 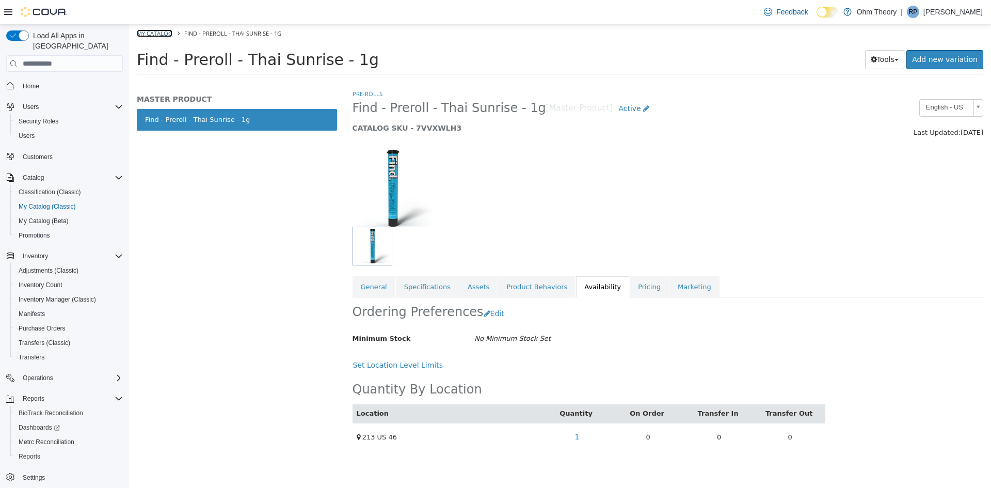 What do you see at coordinates (71, 156) in the screenshot?
I see `span: Customers` at bounding box center [71, 156].